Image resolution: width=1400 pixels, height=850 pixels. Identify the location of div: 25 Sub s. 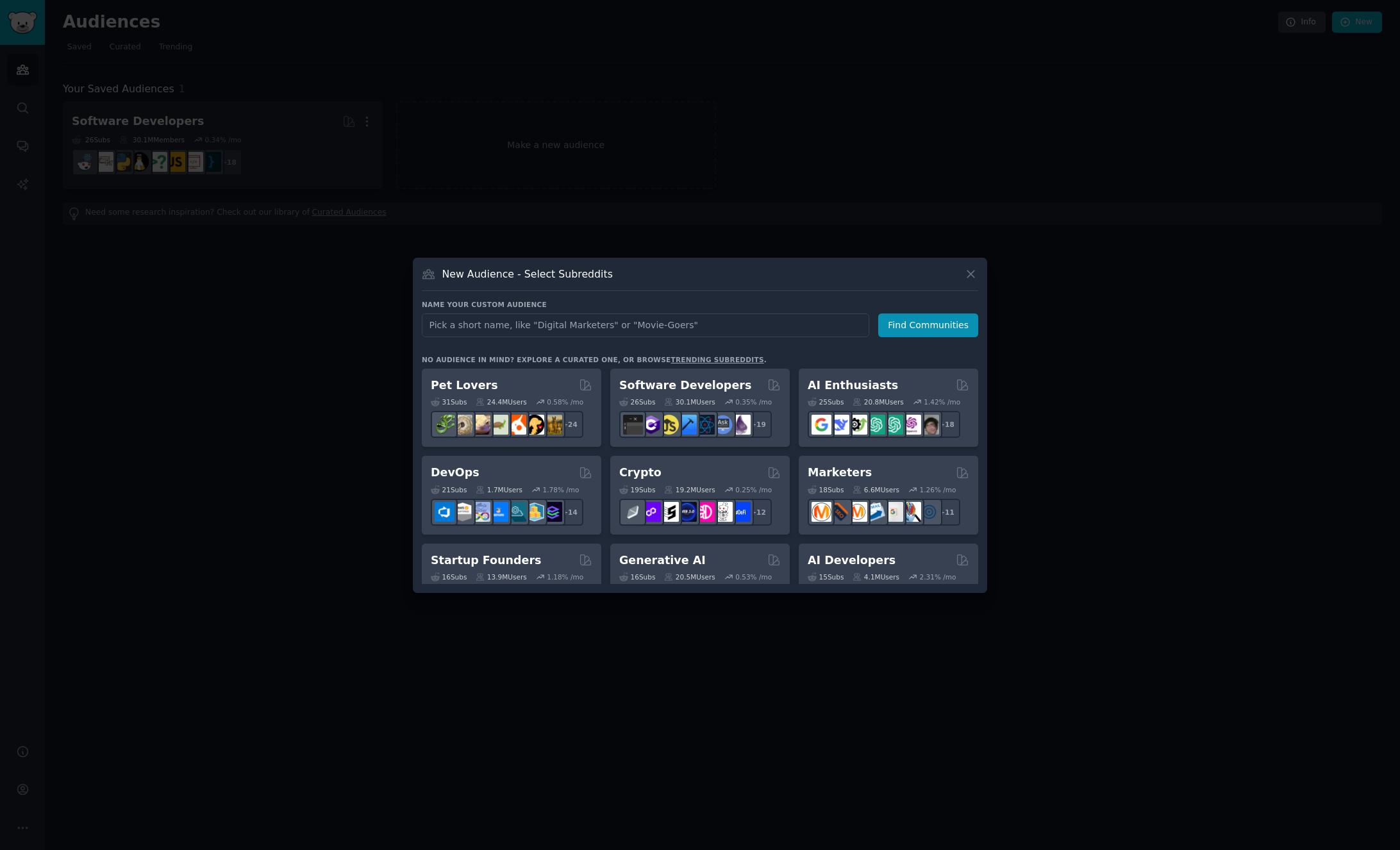
(825, 401).